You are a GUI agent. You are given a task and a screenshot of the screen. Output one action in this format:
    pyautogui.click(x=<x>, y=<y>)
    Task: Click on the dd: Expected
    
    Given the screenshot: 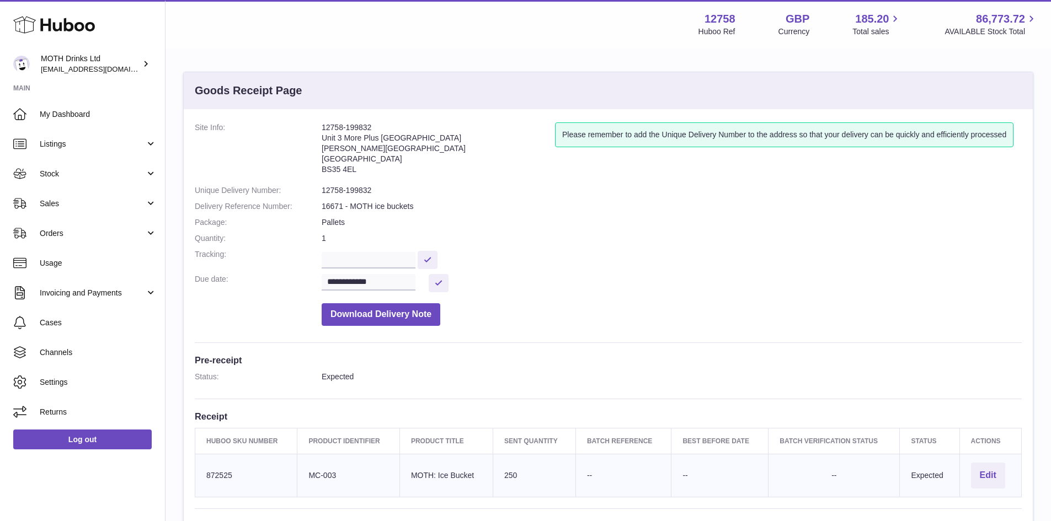 What is the action you would take?
    pyautogui.click(x=671, y=377)
    